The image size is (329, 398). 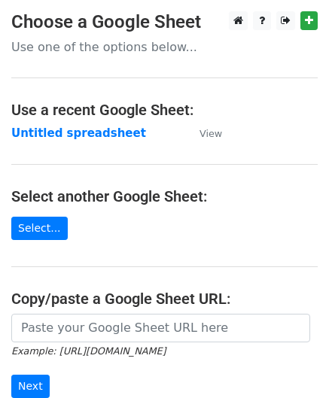 What do you see at coordinates (164, 47) in the screenshot?
I see `p: Use one of the options below...` at bounding box center [164, 47].